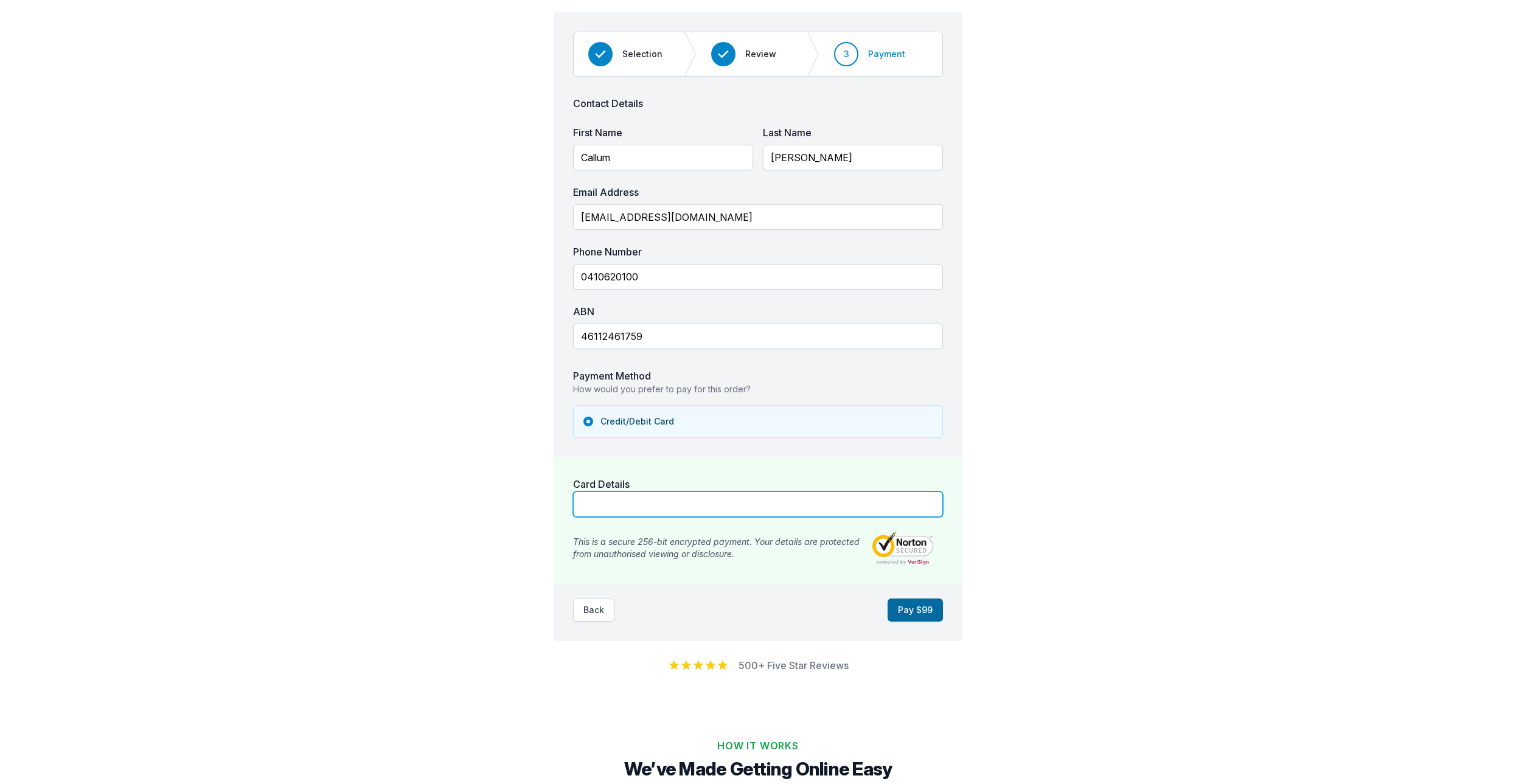 This screenshot has width=1516, height=784. Describe the element at coordinates (758, 768) in the screenshot. I see `p: We’ve Made Getting Online Easy` at that location.